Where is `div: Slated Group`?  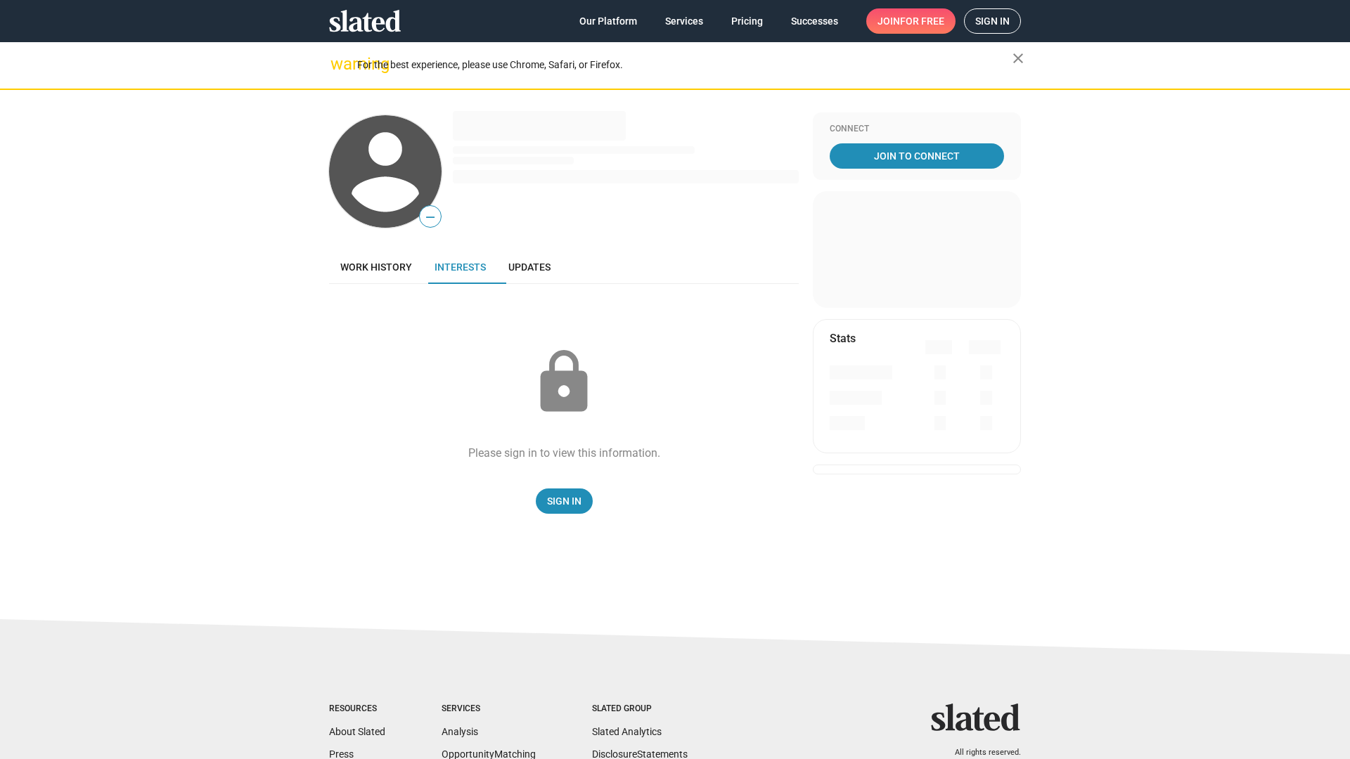 div: Slated Group is located at coordinates (640, 709).